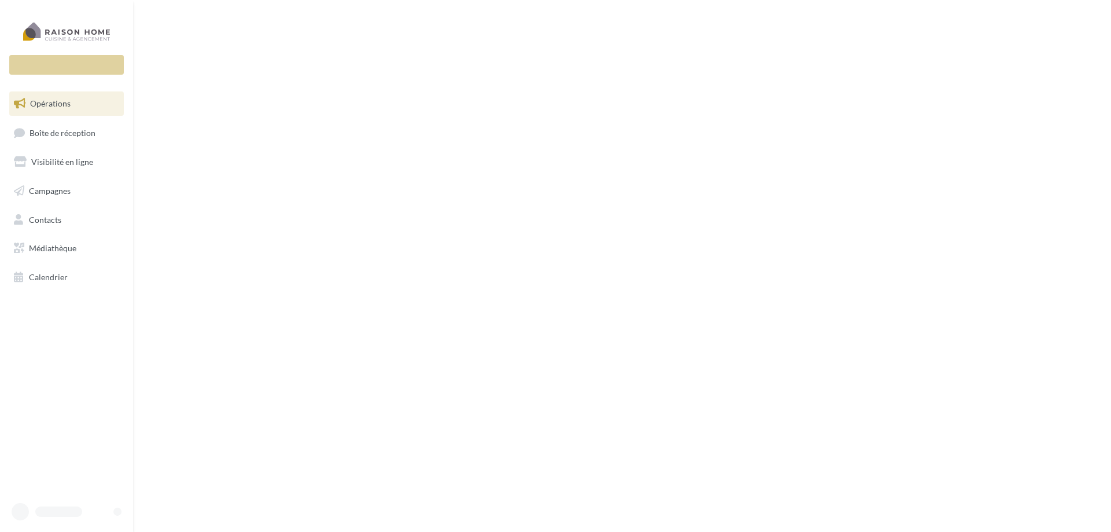 The image size is (1111, 532). I want to click on span: Visibilité en ligne, so click(62, 162).